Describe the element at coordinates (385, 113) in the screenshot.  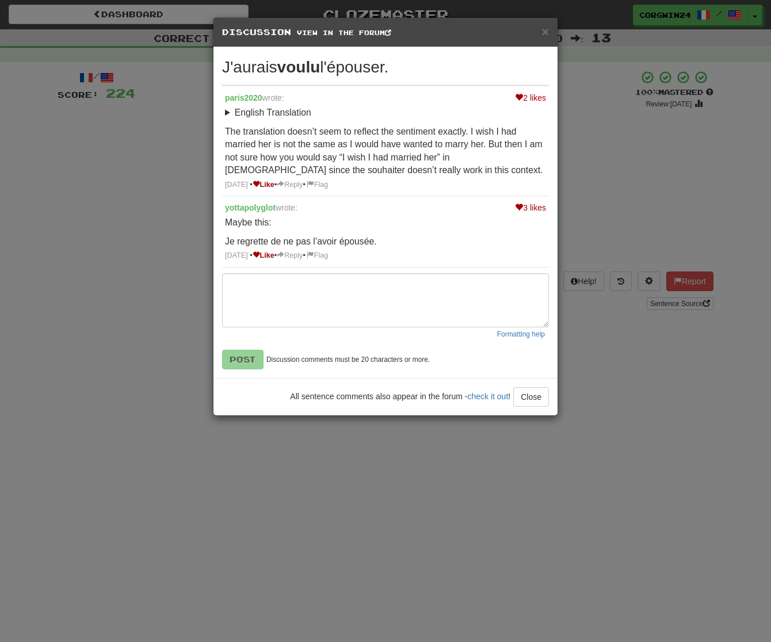
I see `summary: English Translation` at that location.